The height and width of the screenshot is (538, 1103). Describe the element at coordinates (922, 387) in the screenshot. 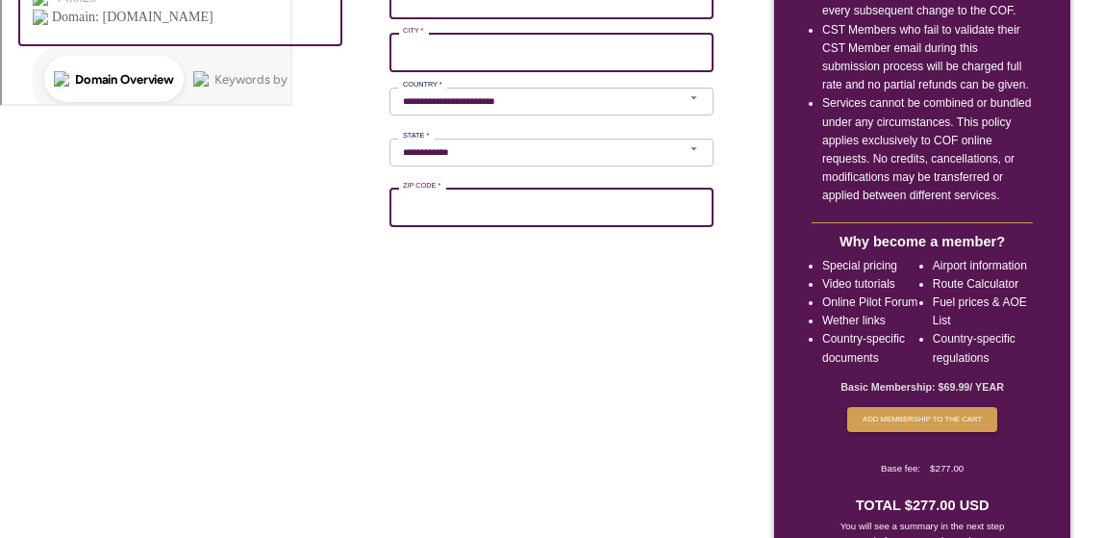

I see `strong: Basic Membership: $ 69.99 / YEAR` at that location.